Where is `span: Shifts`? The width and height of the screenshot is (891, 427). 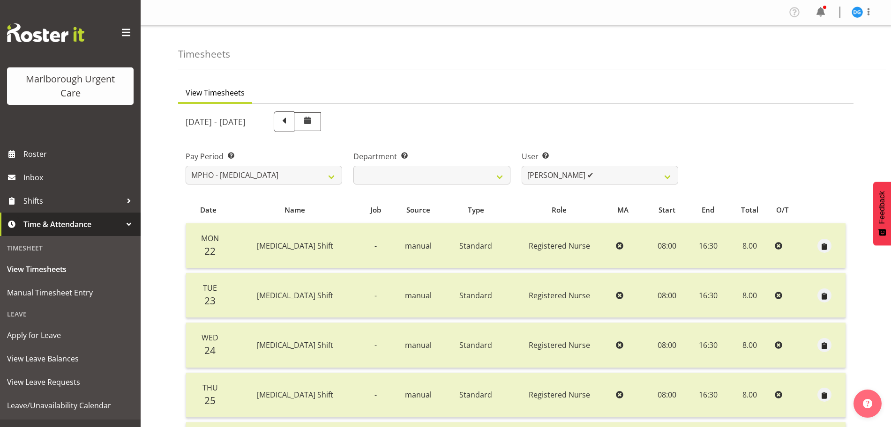 span: Shifts is located at coordinates (73, 201).